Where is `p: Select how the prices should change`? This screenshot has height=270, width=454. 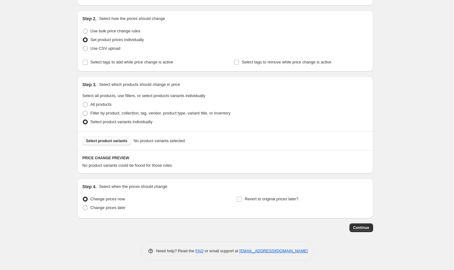 p: Select how the prices should change is located at coordinates (132, 19).